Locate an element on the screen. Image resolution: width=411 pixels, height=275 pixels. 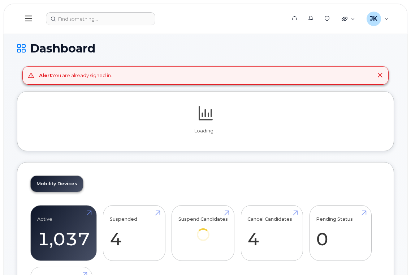
a: Suspend Candidates is located at coordinates (203, 229).